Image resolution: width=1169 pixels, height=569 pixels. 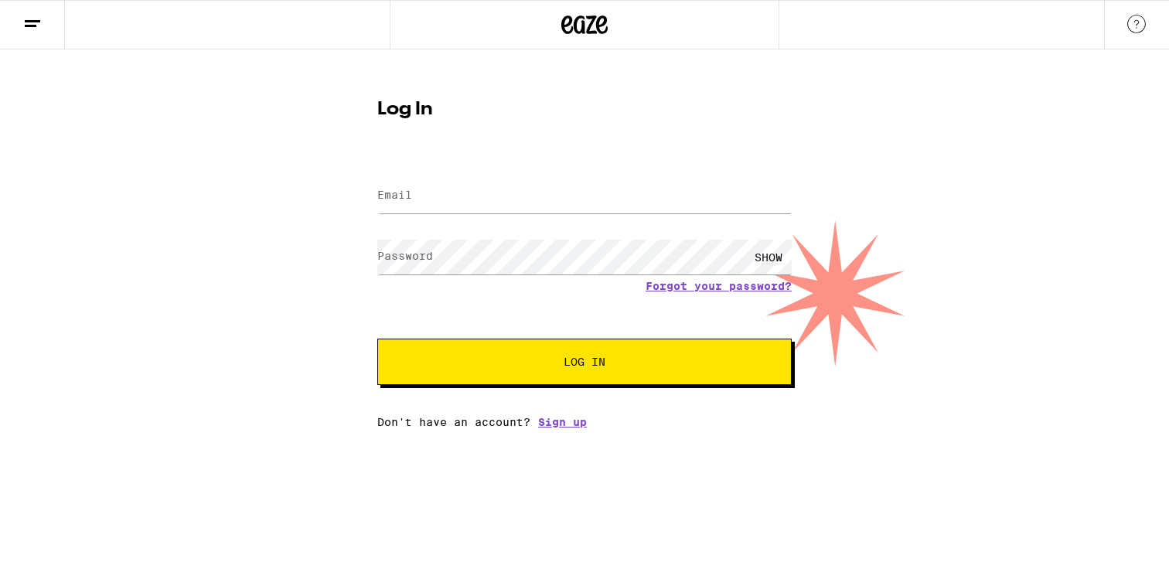 I want to click on a: Sign up, so click(x=562, y=422).